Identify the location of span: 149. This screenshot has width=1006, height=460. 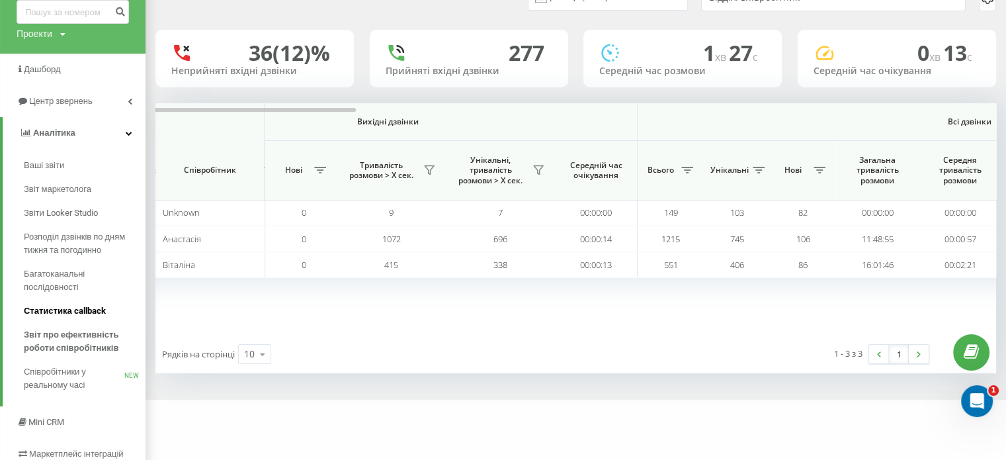
(671, 212).